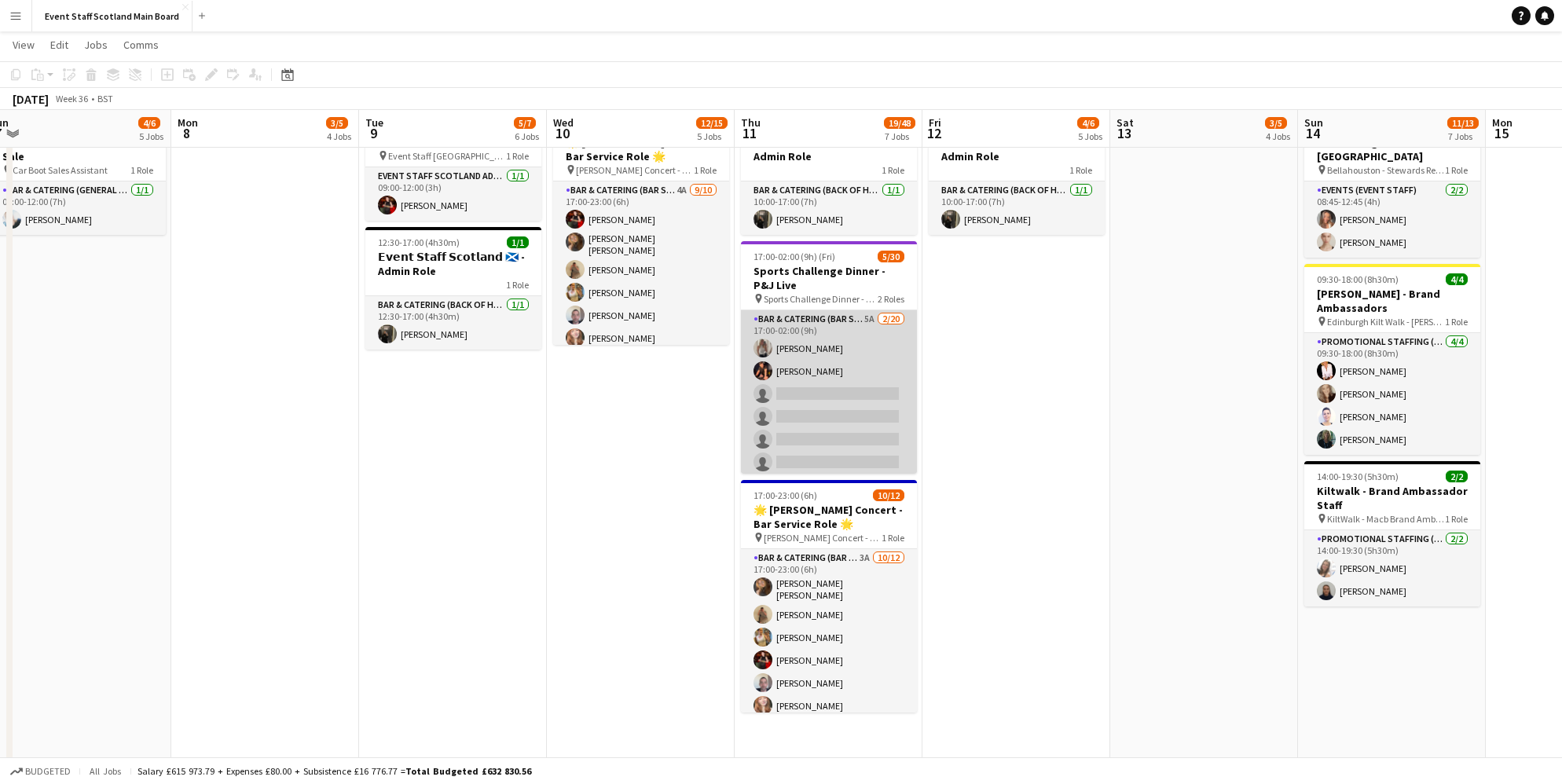 The height and width of the screenshot is (784, 1562). Describe the element at coordinates (525, 123) in the screenshot. I see `span: 5/7` at that location.